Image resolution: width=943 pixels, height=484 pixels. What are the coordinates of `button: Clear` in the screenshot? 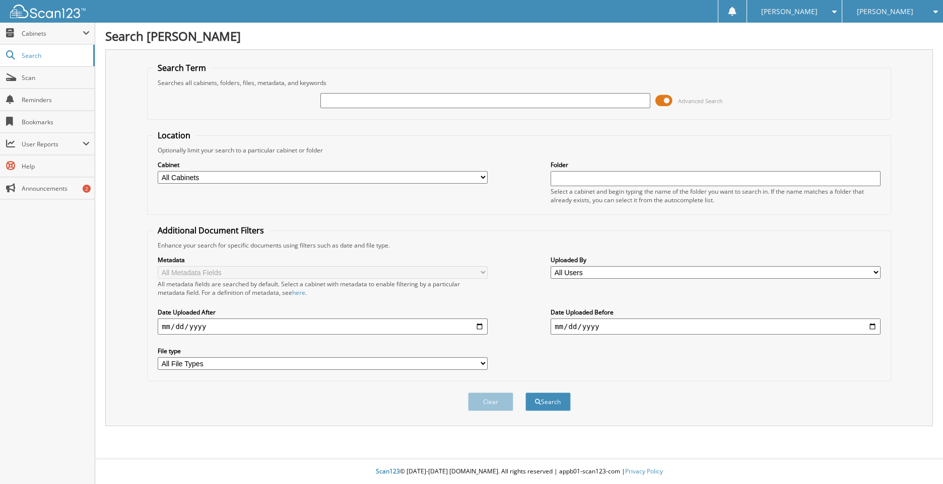 It's located at (491, 402).